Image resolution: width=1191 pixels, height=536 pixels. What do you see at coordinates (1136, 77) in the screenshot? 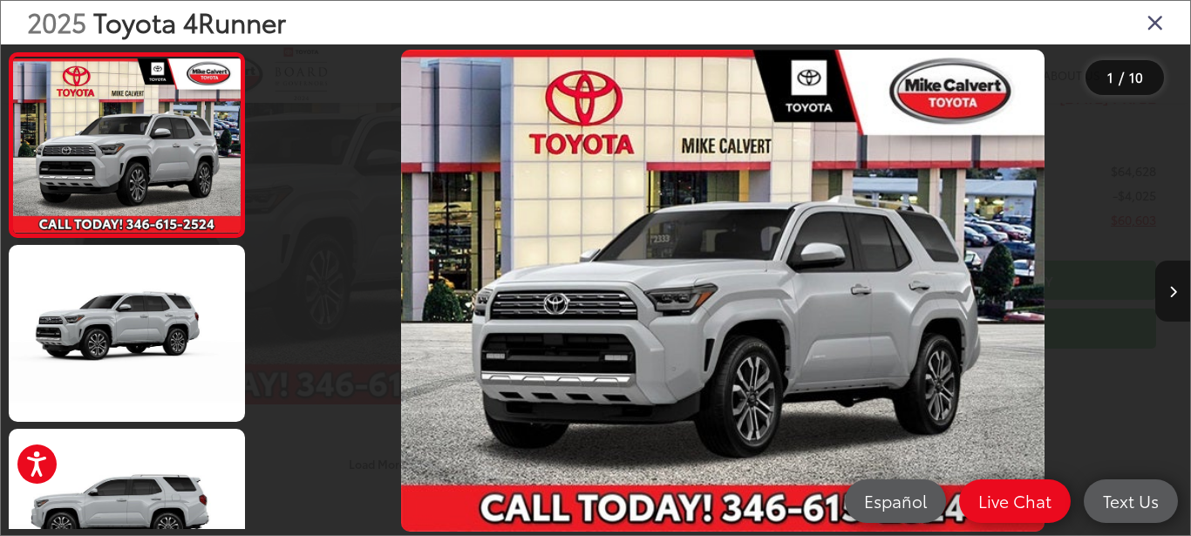
I see `span: 10` at bounding box center [1136, 77].